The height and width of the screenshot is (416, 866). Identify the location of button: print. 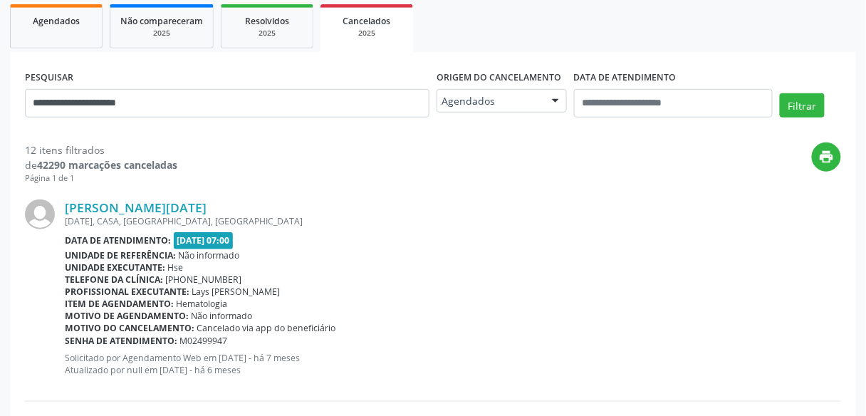
(827, 157).